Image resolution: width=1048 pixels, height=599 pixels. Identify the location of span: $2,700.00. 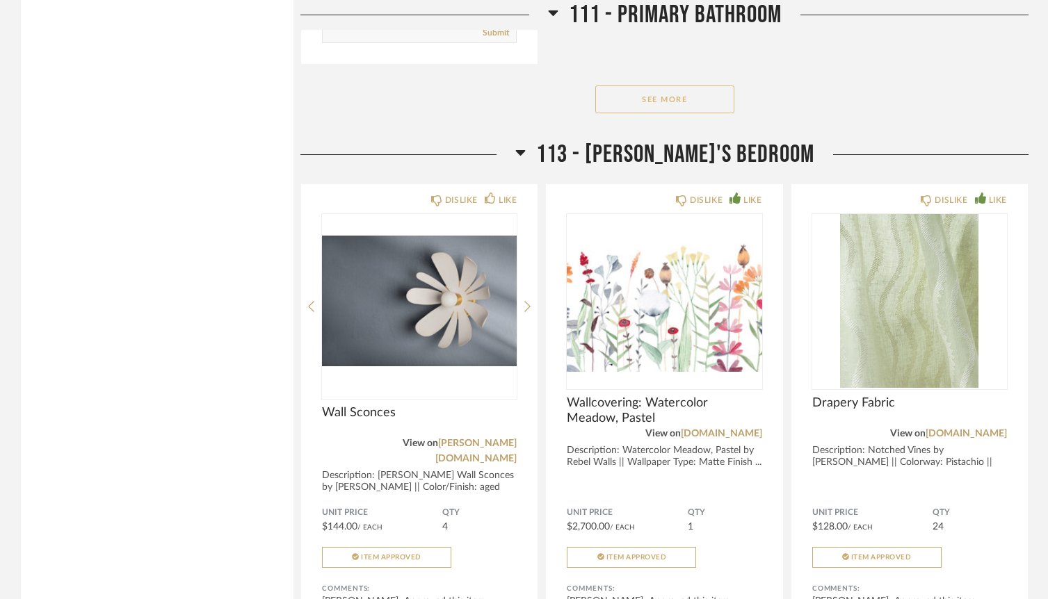
(588, 527).